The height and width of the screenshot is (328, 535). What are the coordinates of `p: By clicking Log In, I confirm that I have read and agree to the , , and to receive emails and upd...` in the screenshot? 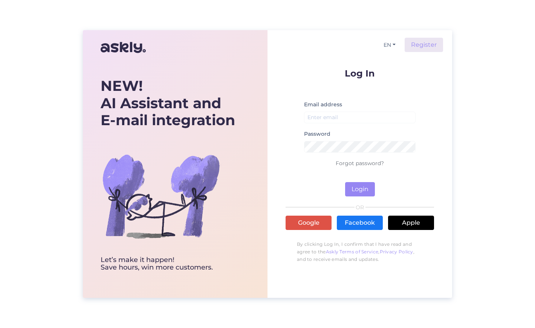 It's located at (360, 252).